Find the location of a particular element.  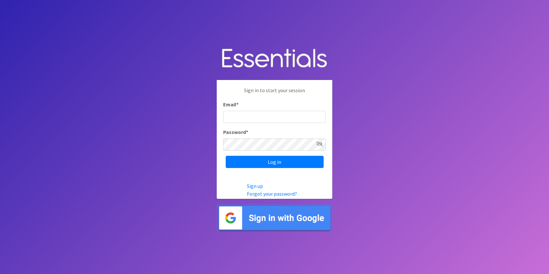

label: Password is located at coordinates (236, 132).